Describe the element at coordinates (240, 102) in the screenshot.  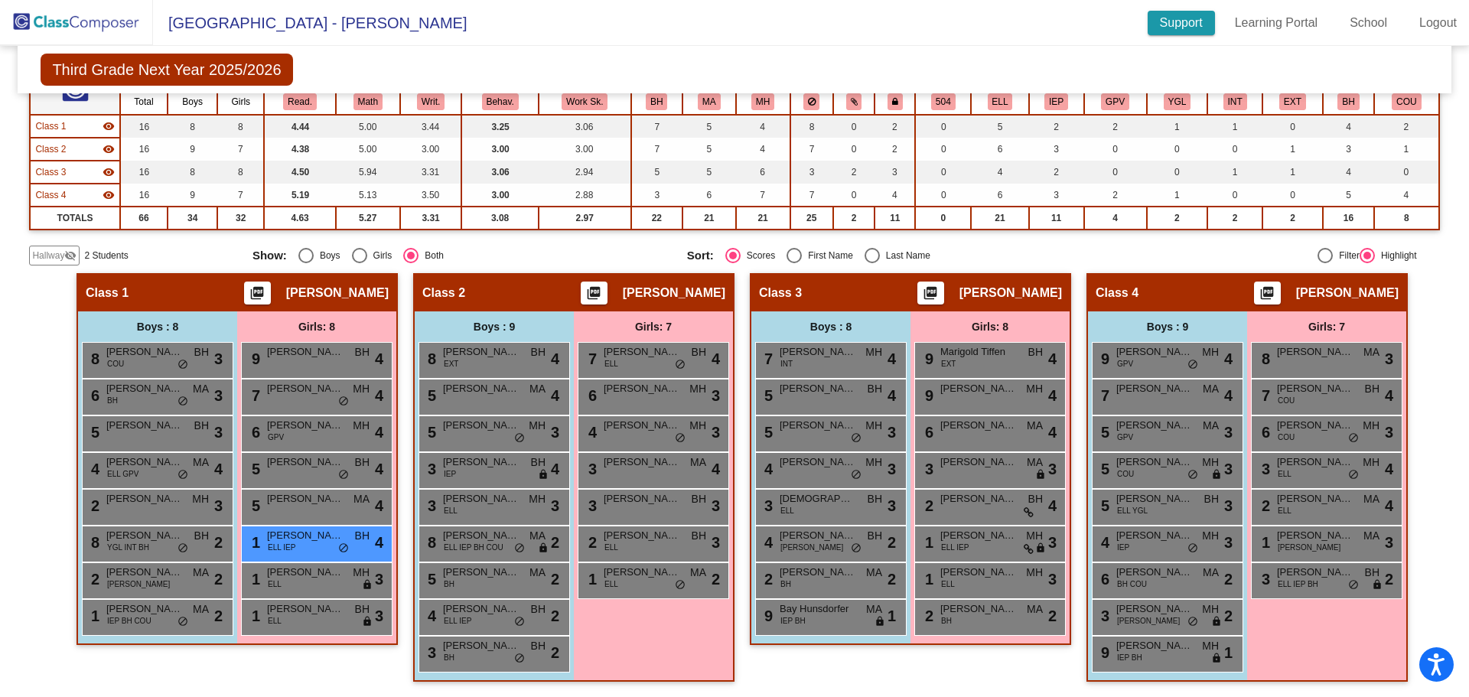
I see `th: Girls` at that location.